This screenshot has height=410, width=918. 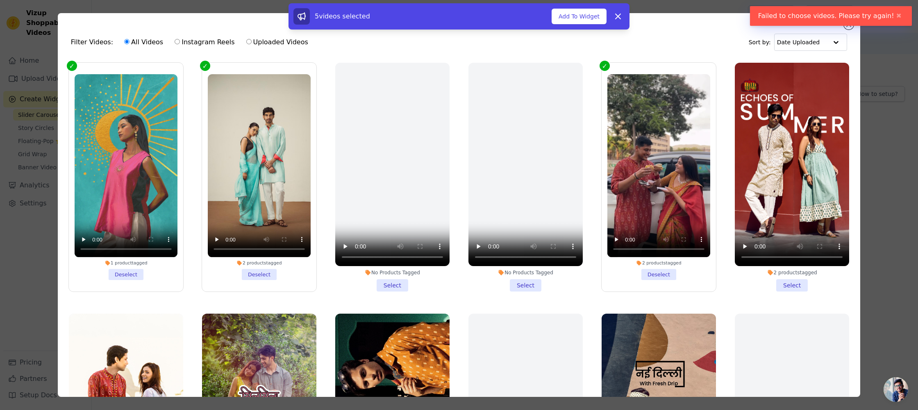 I want to click on span: 5 videos selected, so click(x=342, y=16).